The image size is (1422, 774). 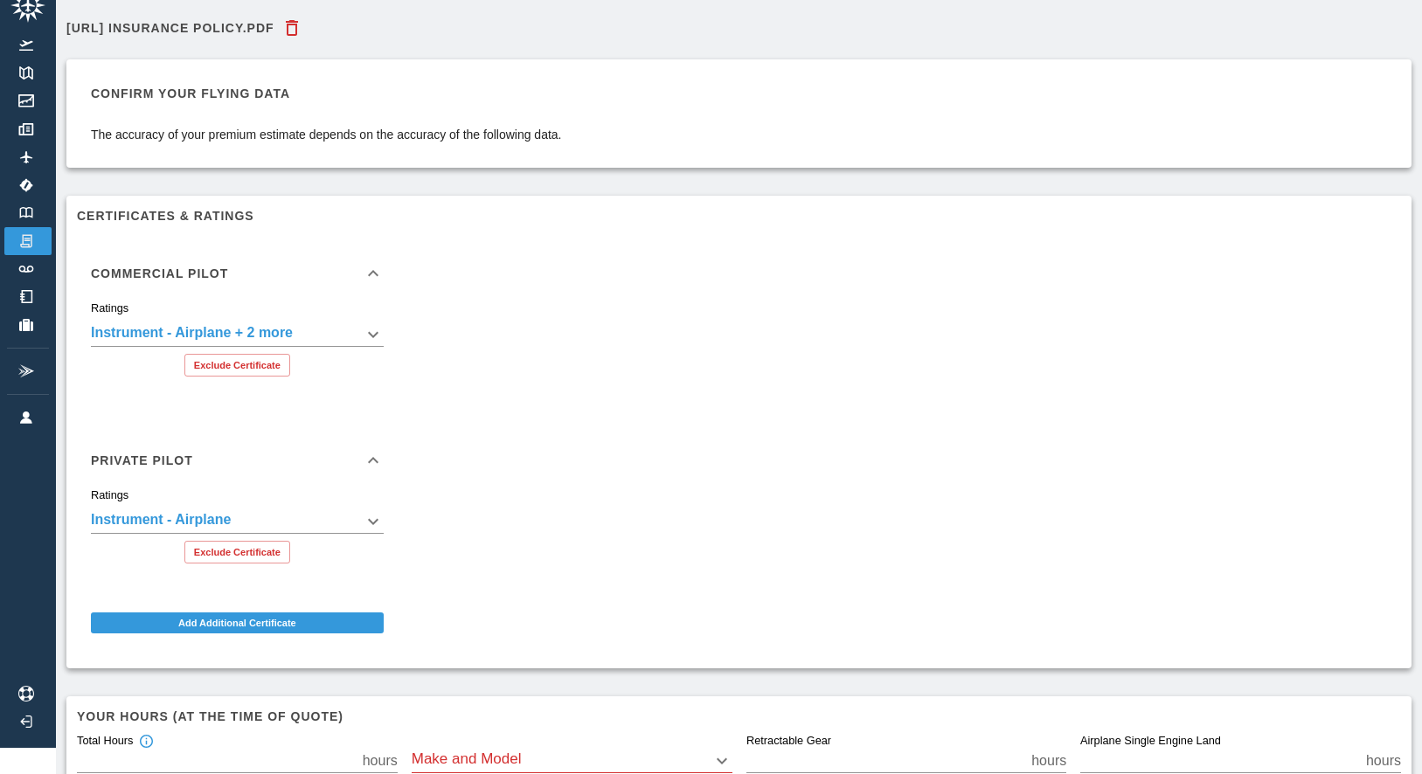 I want to click on h6: Confirm your flying data, so click(x=326, y=94).